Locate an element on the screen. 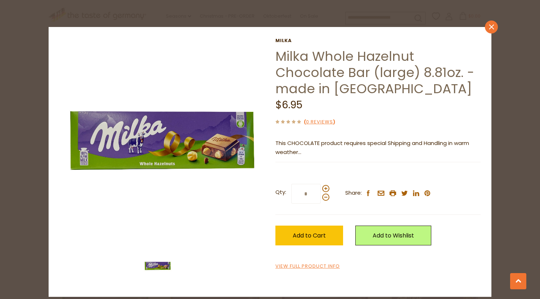 The image size is (540, 299). a: View Full Product Info is located at coordinates (307, 266).